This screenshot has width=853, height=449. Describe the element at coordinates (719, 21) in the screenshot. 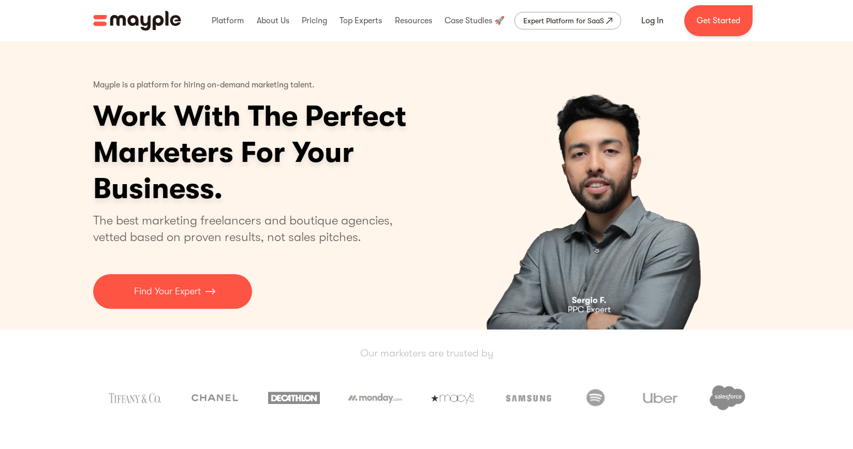

I see `a: Get Started` at that location.